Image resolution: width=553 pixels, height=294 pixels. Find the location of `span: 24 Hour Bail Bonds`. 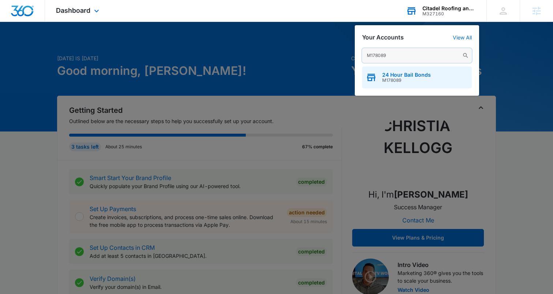

span: 24 Hour Bail Bonds is located at coordinates (406, 75).